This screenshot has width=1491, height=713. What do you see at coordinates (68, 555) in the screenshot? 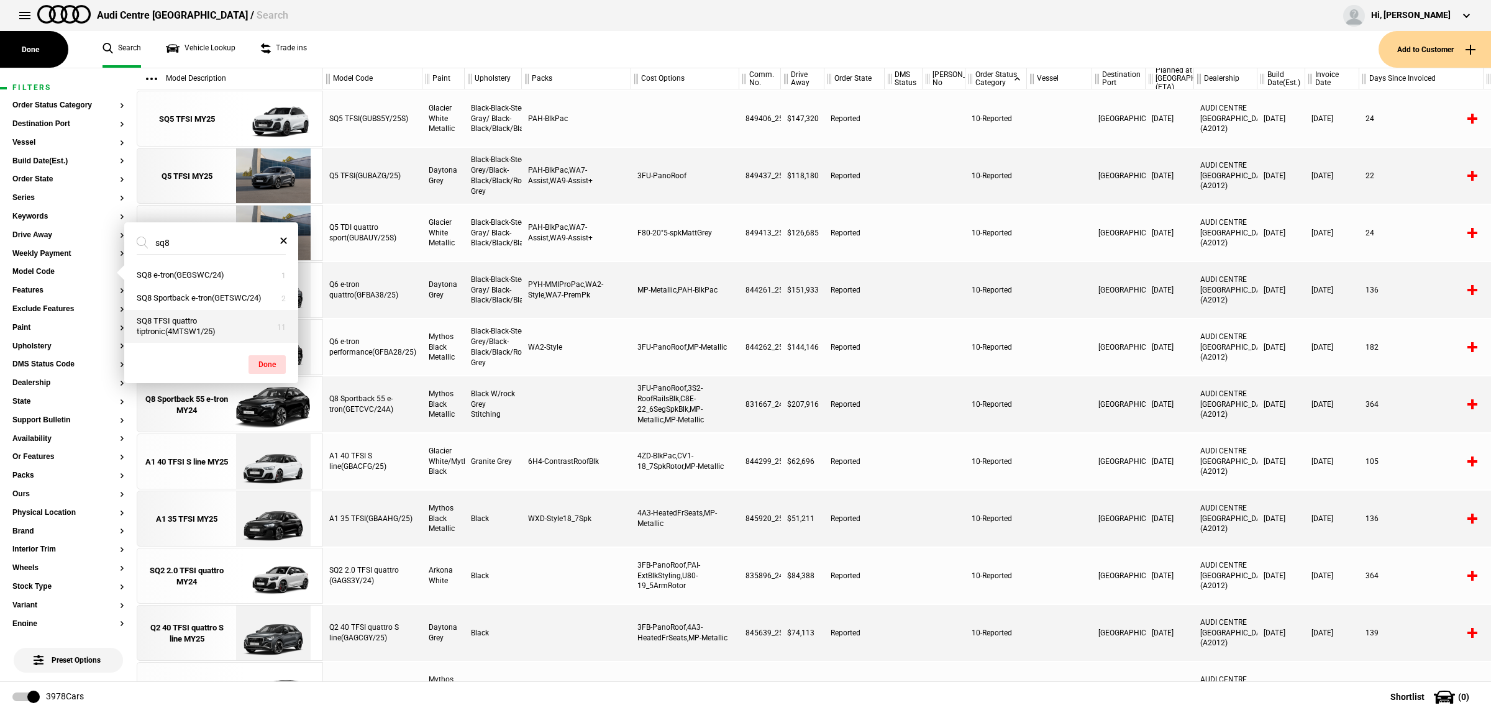
I see `section: Interior Trim` at bounding box center [68, 555].